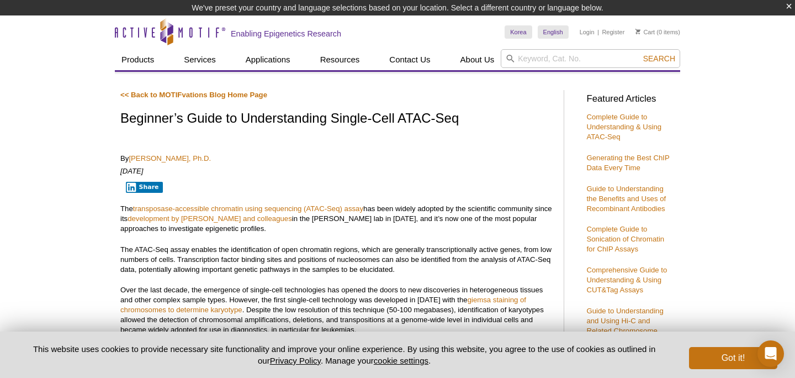 This screenshot has height=378, width=795. What do you see at coordinates (336, 310) in the screenshot?
I see `p: Over the last decade, the emergence of single-cell technologies has opened the doors to new disco...` at bounding box center [336, 310].